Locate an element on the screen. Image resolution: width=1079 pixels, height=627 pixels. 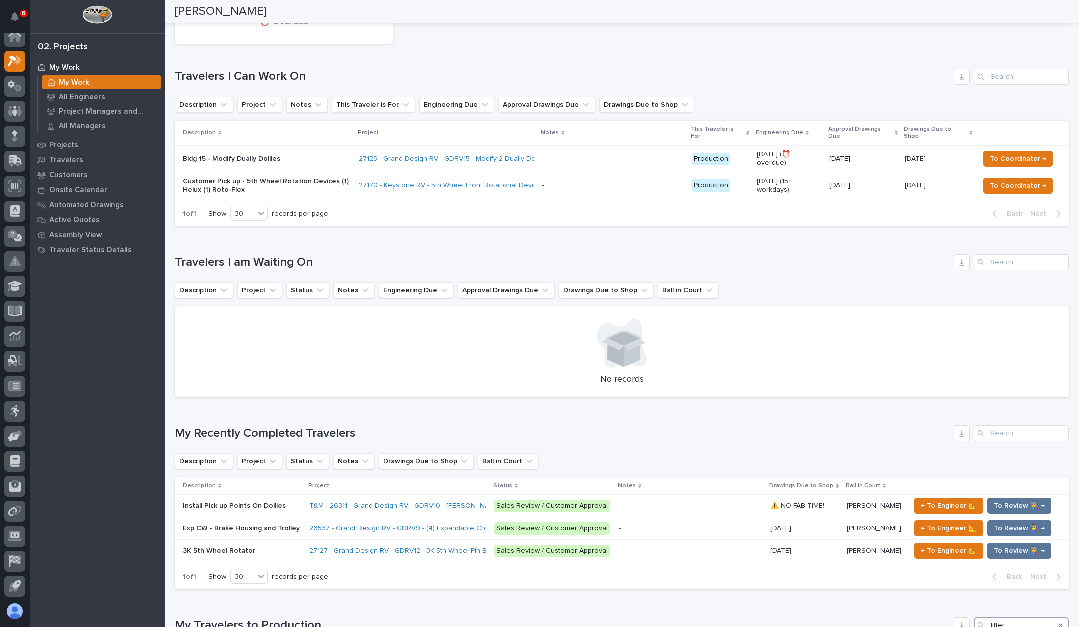
p: 1 of 1 is located at coordinates (190, 577).